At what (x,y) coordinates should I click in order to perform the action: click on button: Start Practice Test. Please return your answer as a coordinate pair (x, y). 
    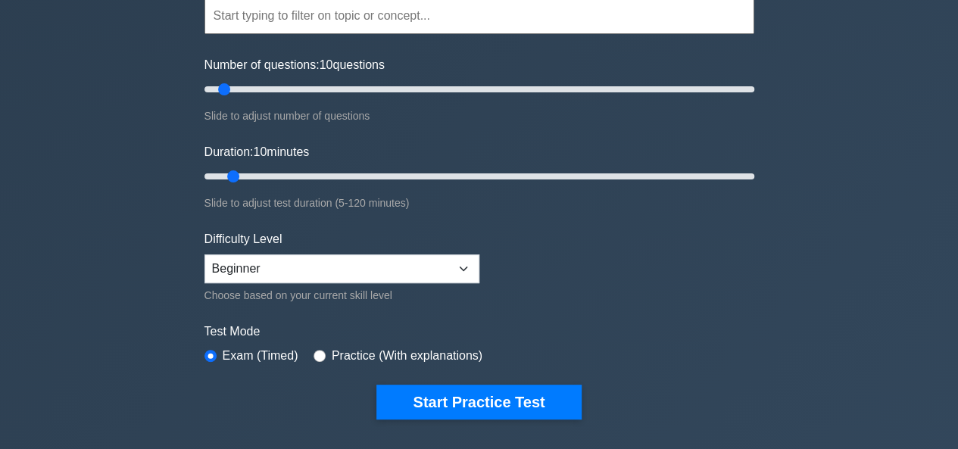
    Looking at the image, I should click on (479, 402).